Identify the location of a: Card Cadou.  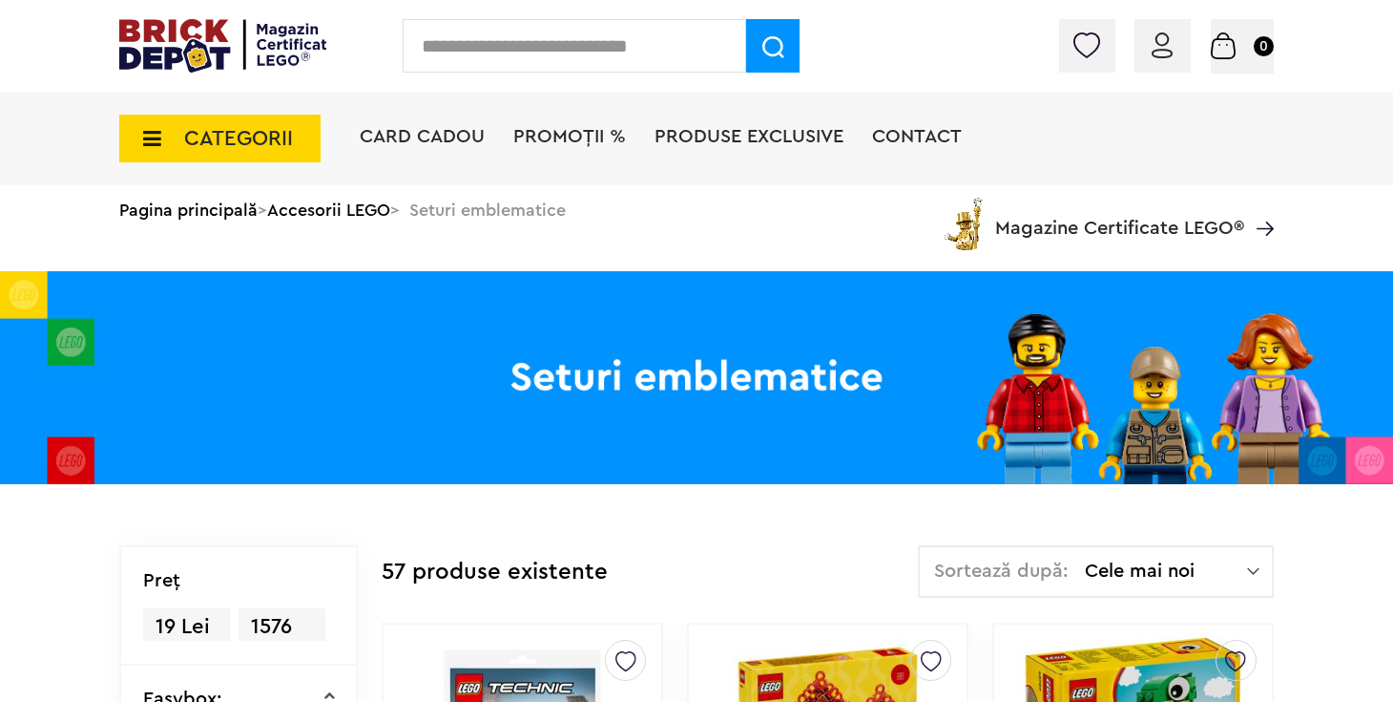
(422, 136).